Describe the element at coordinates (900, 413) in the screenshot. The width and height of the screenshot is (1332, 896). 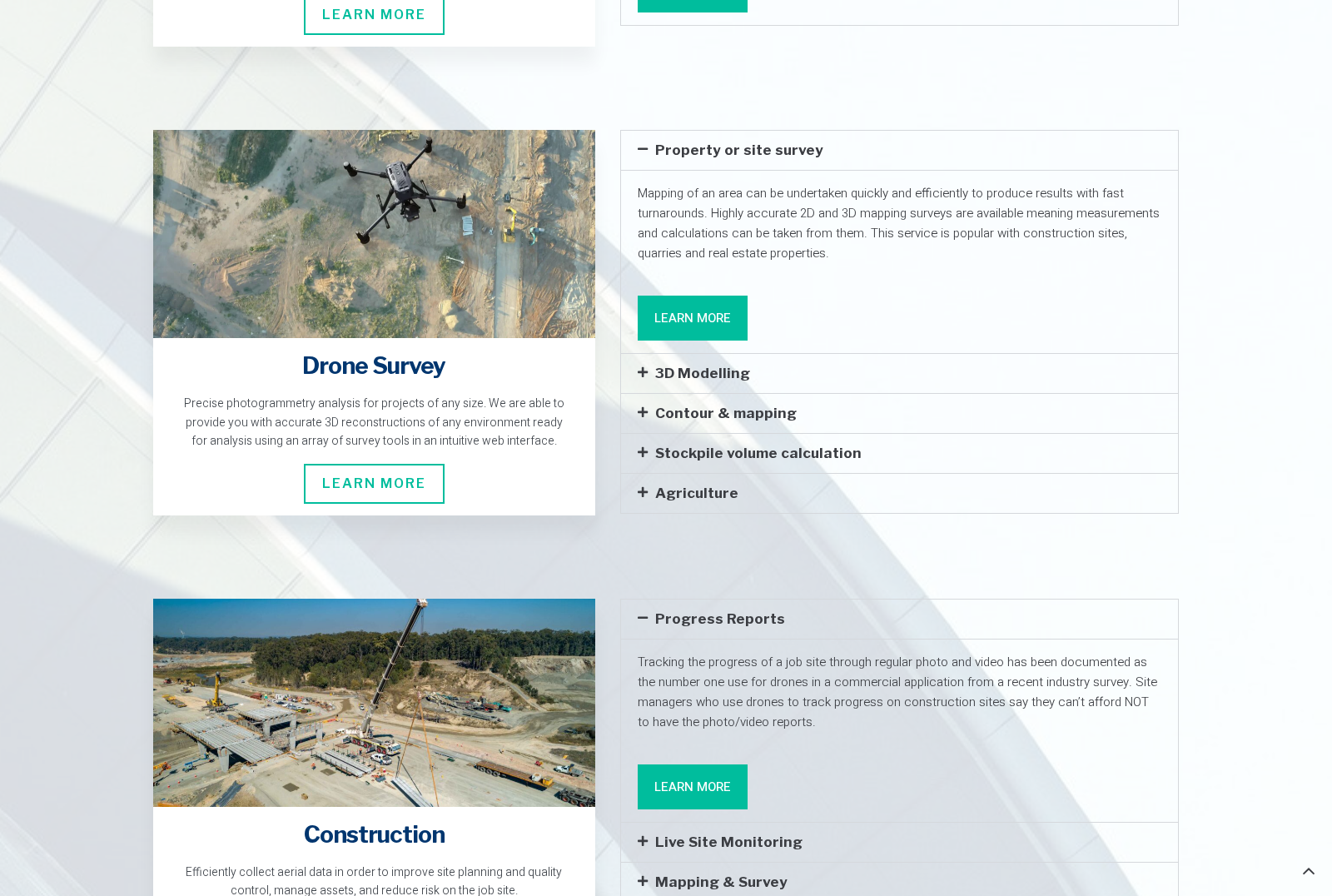
I see `div: Contour & mapping` at that location.